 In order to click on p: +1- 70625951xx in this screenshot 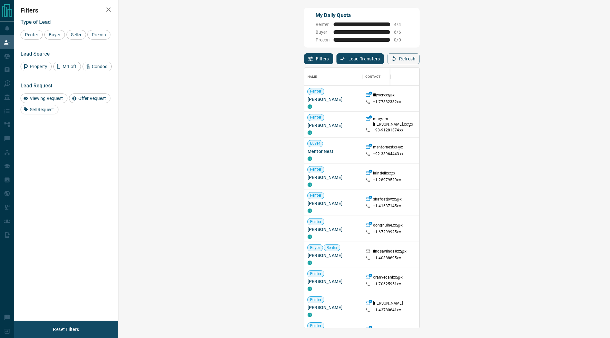, I will do `click(387, 284)`.